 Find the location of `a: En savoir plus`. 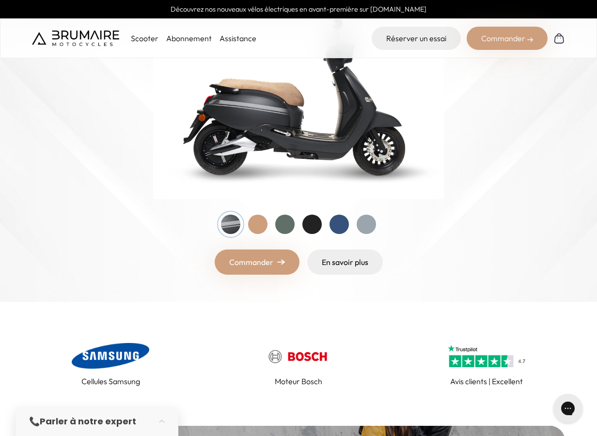

a: En savoir plus is located at coordinates (345, 262).